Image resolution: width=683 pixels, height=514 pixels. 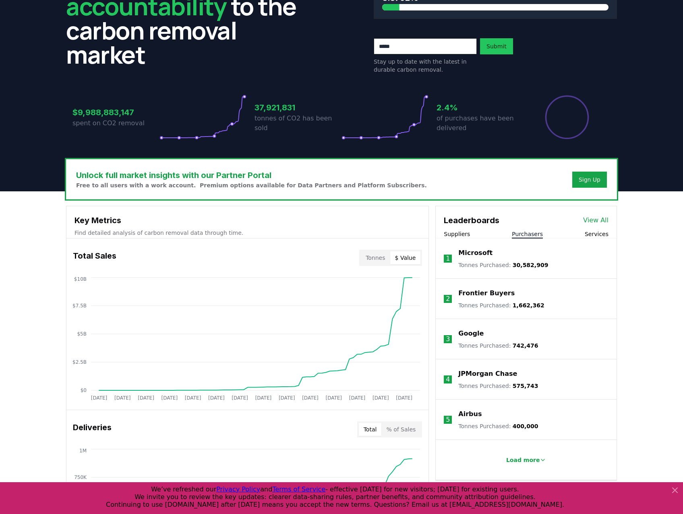 What do you see at coordinates (523, 460) in the screenshot?
I see `p: Load more` at bounding box center [523, 460].